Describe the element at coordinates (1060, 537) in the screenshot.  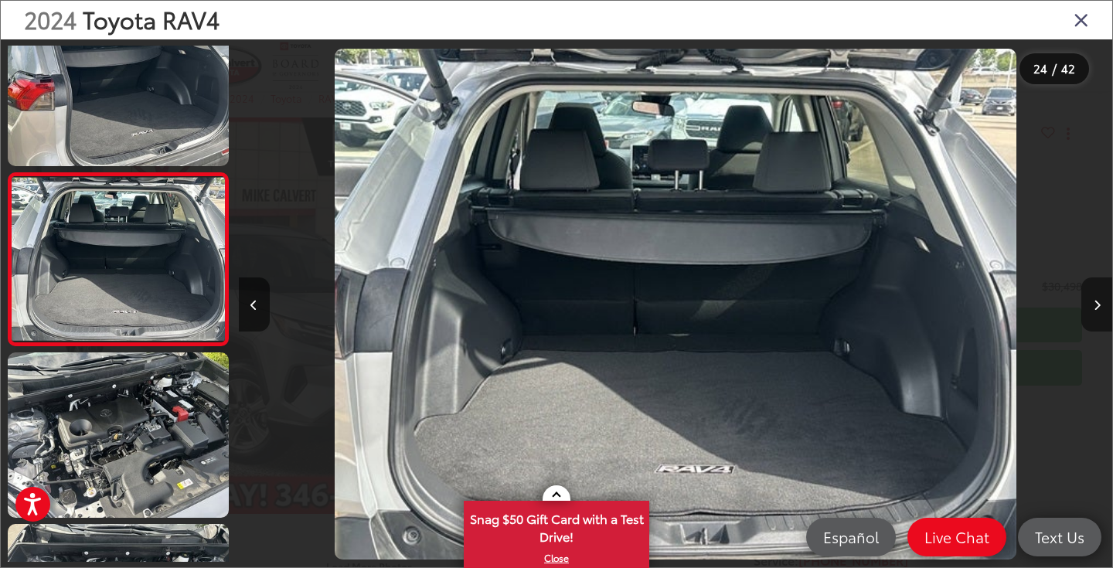
I see `a: Text Us` at that location.